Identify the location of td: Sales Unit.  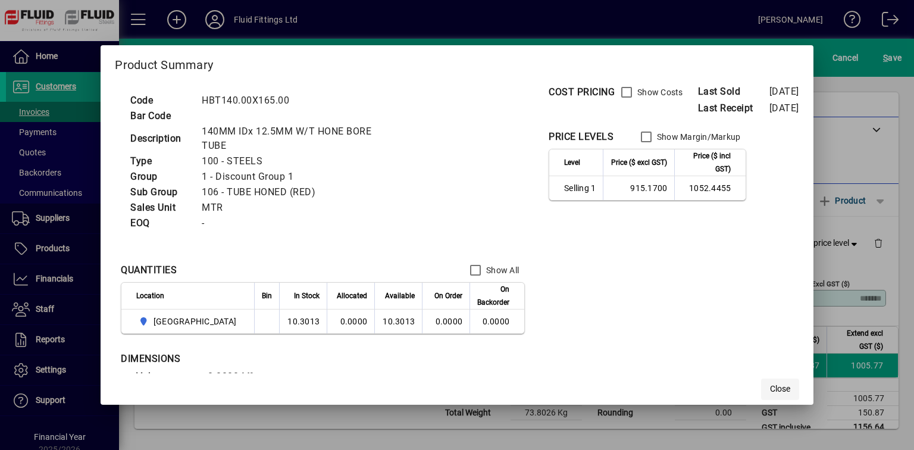
(160, 208).